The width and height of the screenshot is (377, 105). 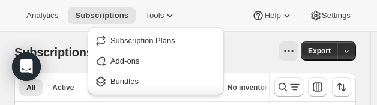 I want to click on span: Settings, so click(x=336, y=16).